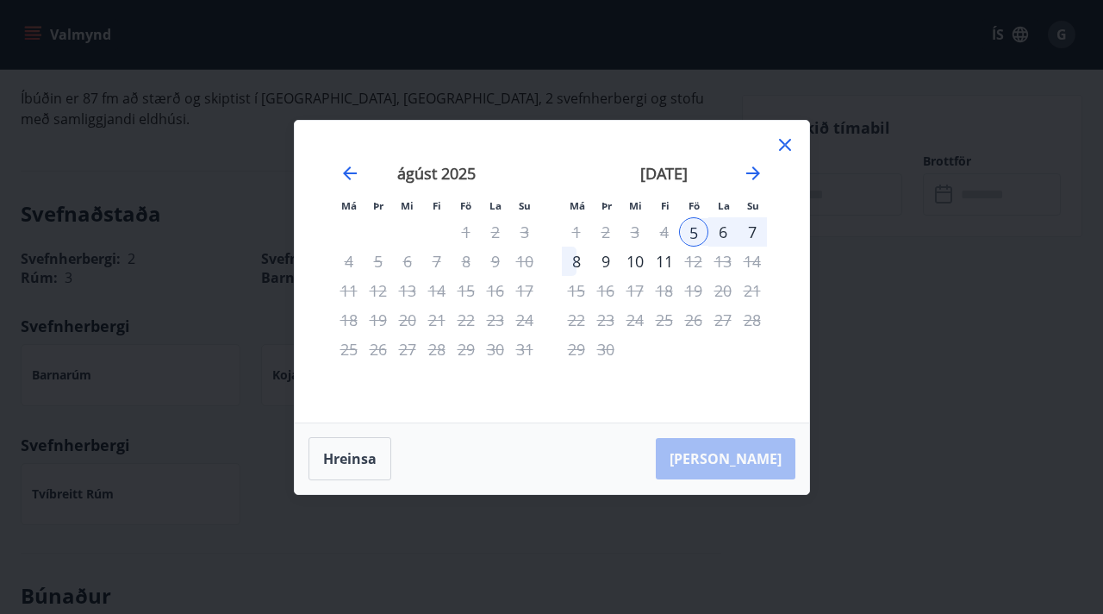  What do you see at coordinates (552, 271) in the screenshot?
I see `div: Calendar` at bounding box center [552, 271].